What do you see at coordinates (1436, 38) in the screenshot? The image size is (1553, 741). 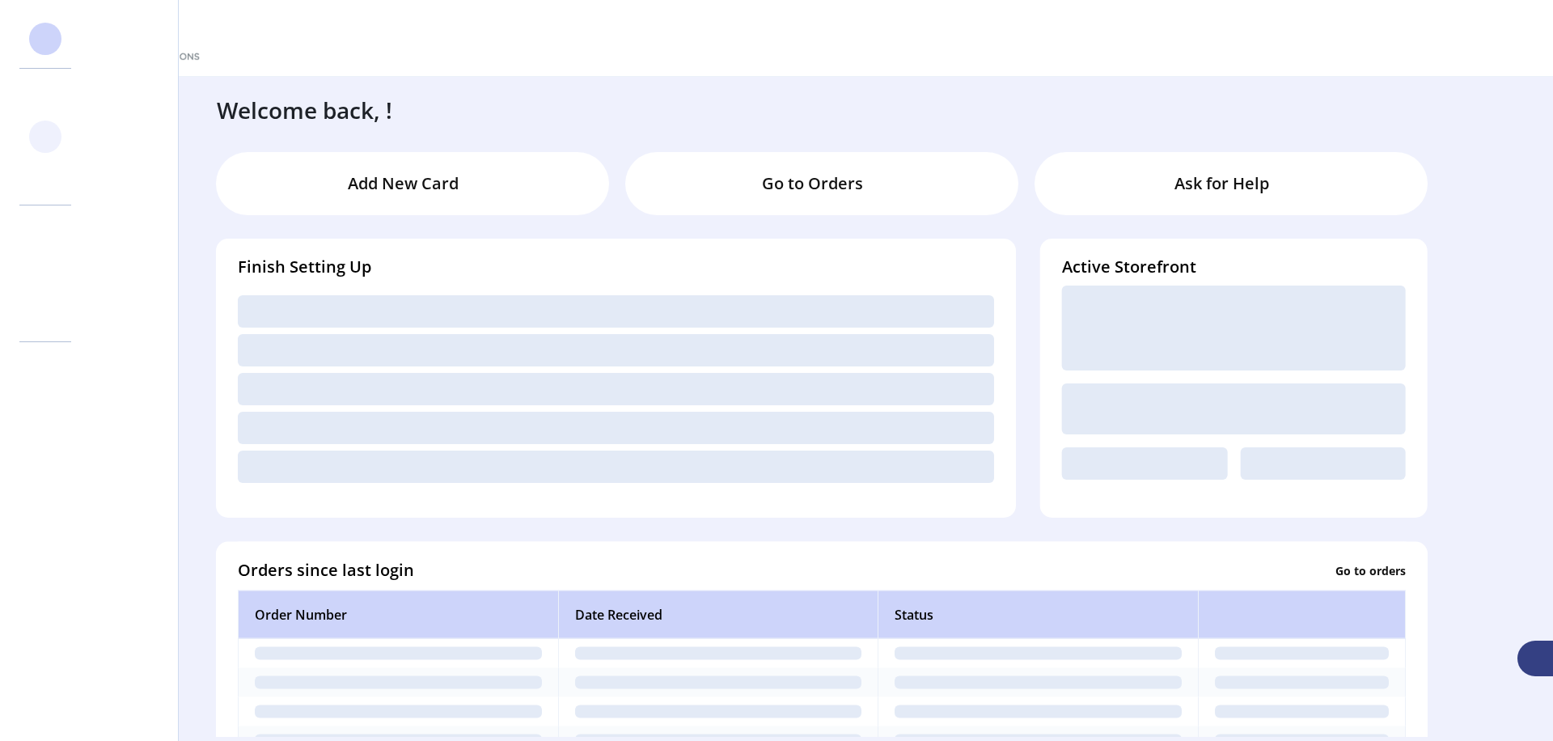 I see `button: menu` at bounding box center [1436, 38].